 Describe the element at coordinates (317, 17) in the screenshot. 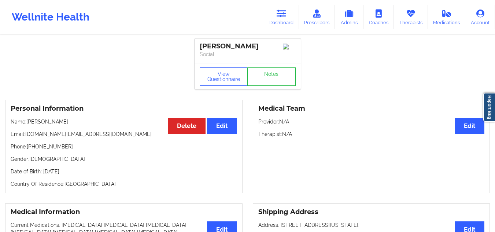

I see `a: Prescribers` at that location.